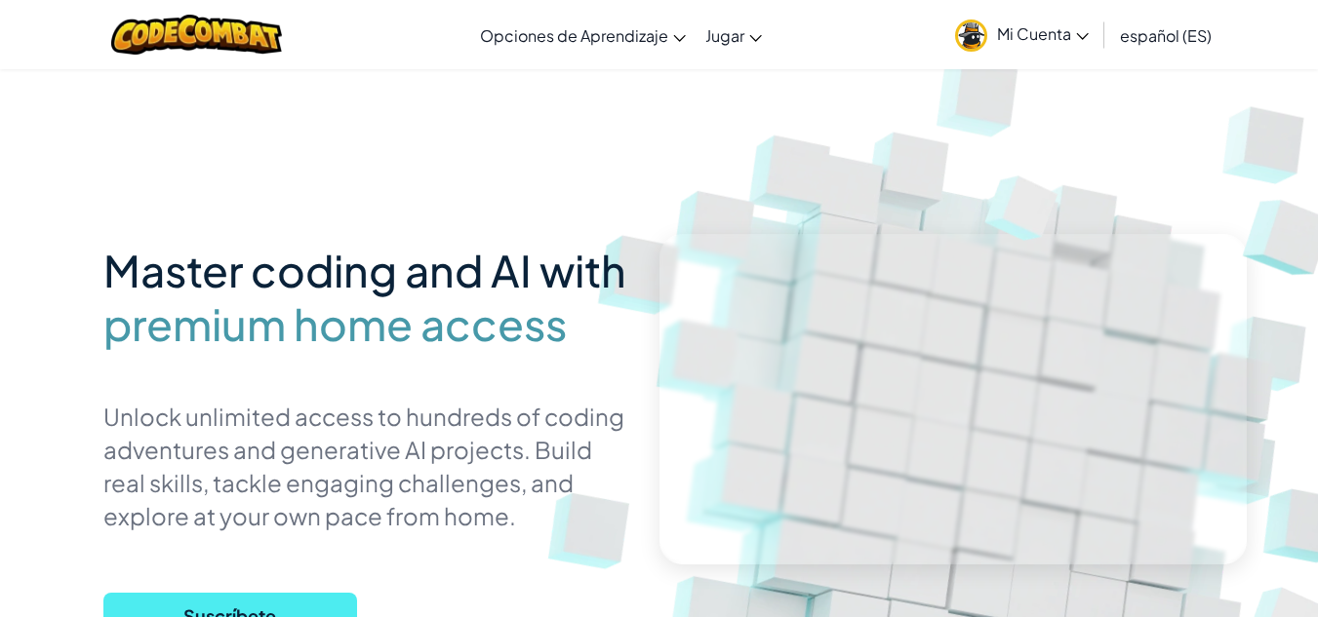 This screenshot has width=1318, height=617. Describe the element at coordinates (725, 35) in the screenshot. I see `span: Jugar` at that location.